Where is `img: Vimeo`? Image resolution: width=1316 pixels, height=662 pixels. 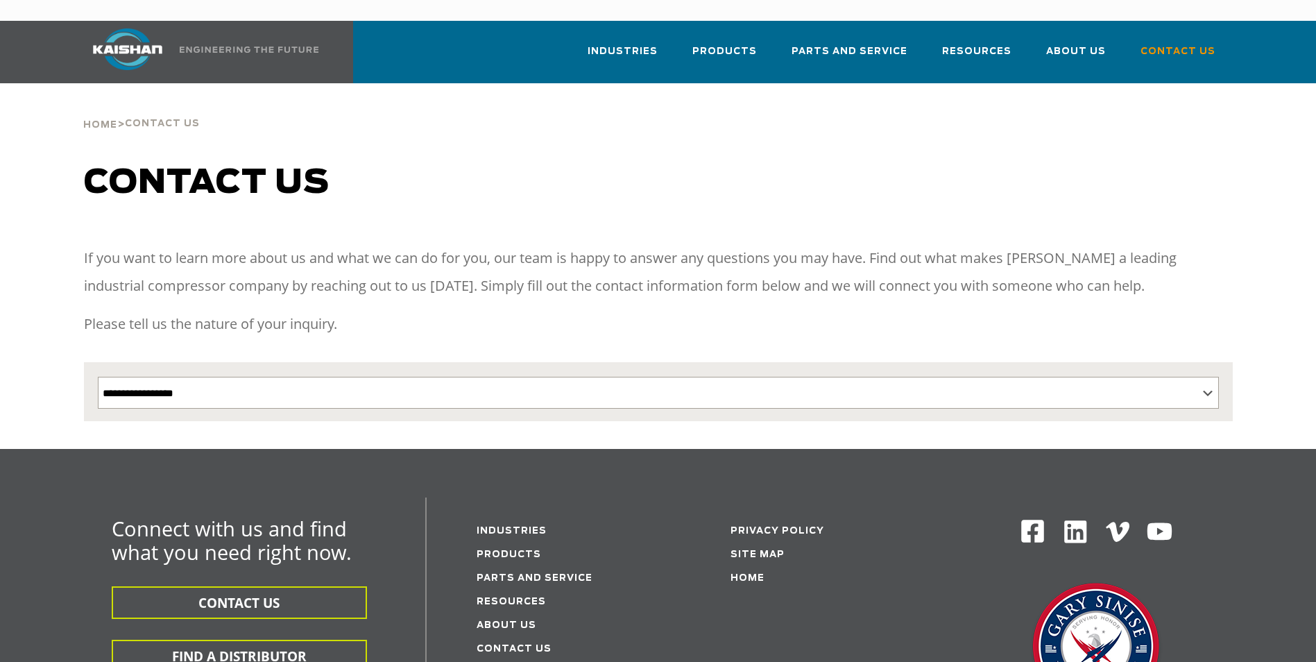
img: Vimeo is located at coordinates (1118, 531).